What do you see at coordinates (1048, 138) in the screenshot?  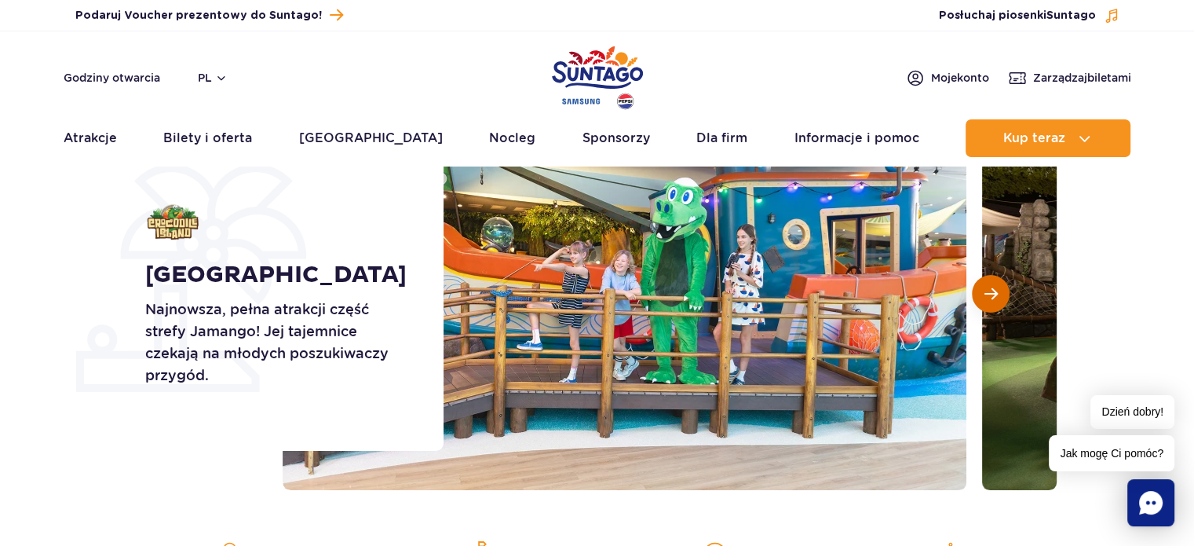 I see `button: Kup teraz` at bounding box center [1048, 138].